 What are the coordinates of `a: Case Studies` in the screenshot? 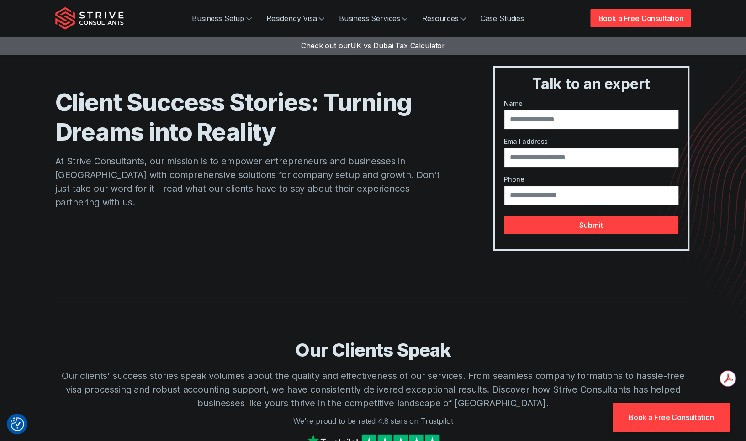 It's located at (502, 18).